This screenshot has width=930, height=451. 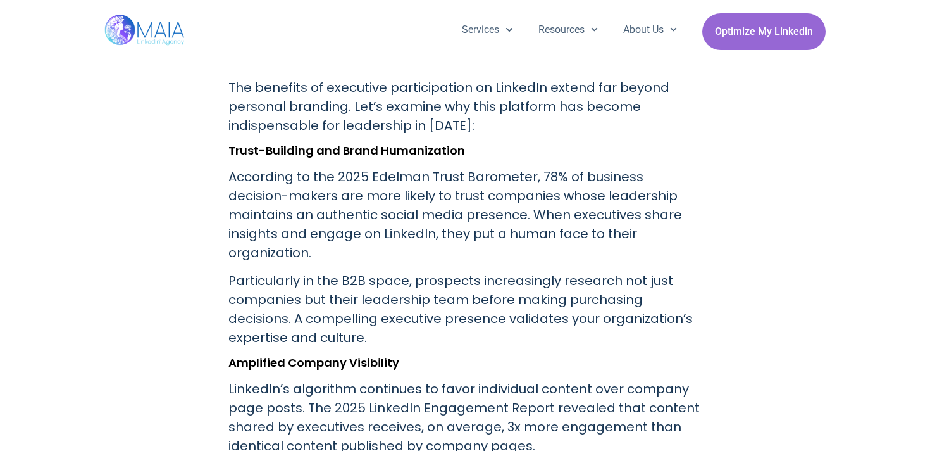 What do you see at coordinates (764, 32) in the screenshot?
I see `span: Optimize My Linkedin` at bounding box center [764, 32].